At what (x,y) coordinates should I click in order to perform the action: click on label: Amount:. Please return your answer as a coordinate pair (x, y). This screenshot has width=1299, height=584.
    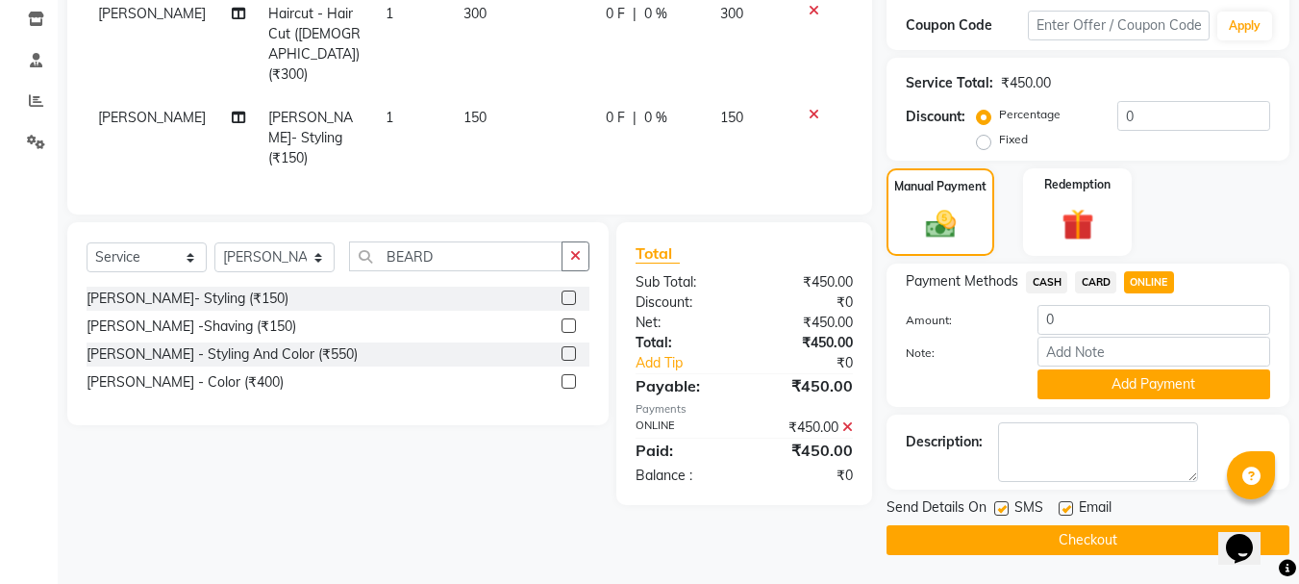
    Looking at the image, I should click on (957, 320).